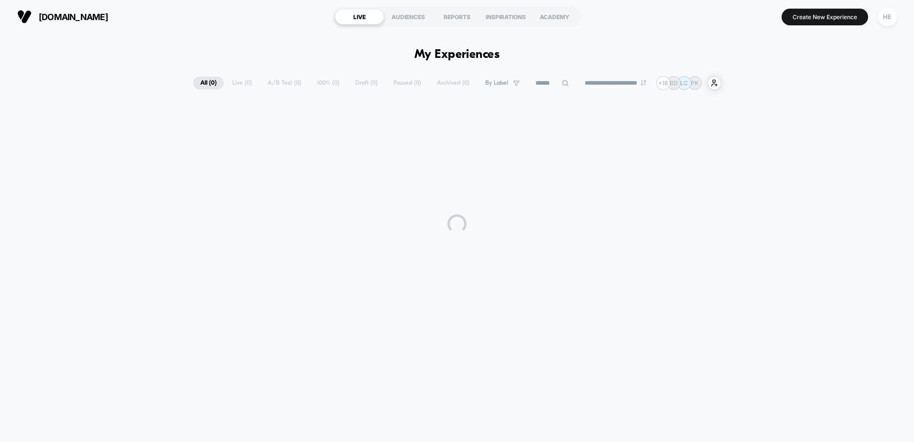 The width and height of the screenshot is (914, 442). What do you see at coordinates (888, 17) in the screenshot?
I see `button: HE` at bounding box center [888, 17].